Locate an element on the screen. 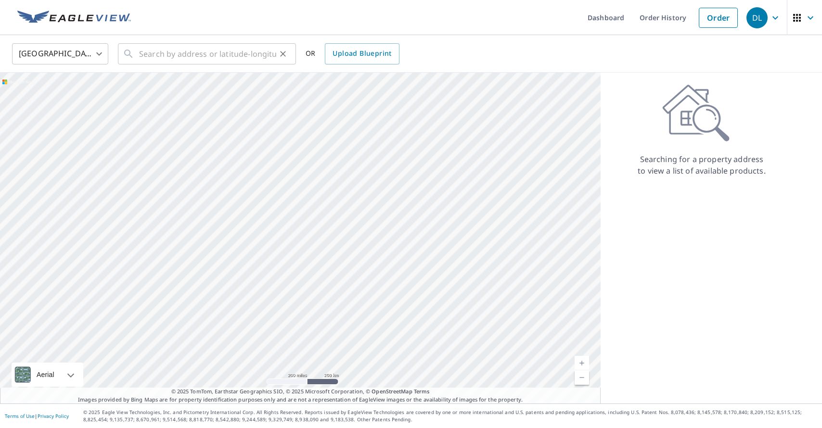 This screenshot has height=428, width=822. span: Upload Blueprint is located at coordinates (362, 53).